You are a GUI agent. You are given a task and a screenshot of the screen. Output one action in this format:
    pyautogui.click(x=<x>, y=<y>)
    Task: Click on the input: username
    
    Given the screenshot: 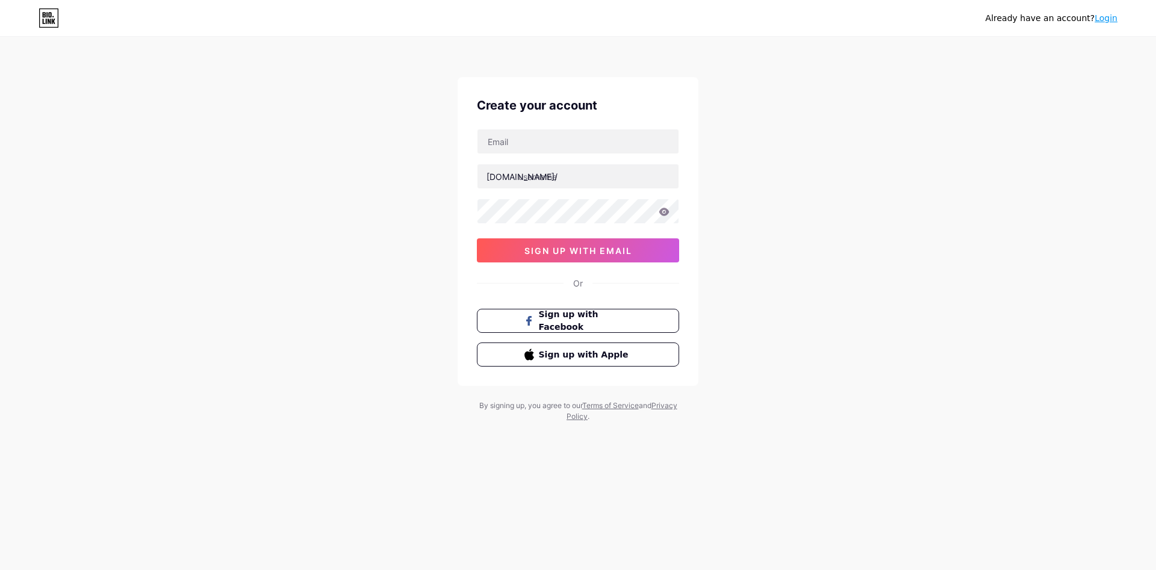 What is the action you would take?
    pyautogui.click(x=578, y=176)
    